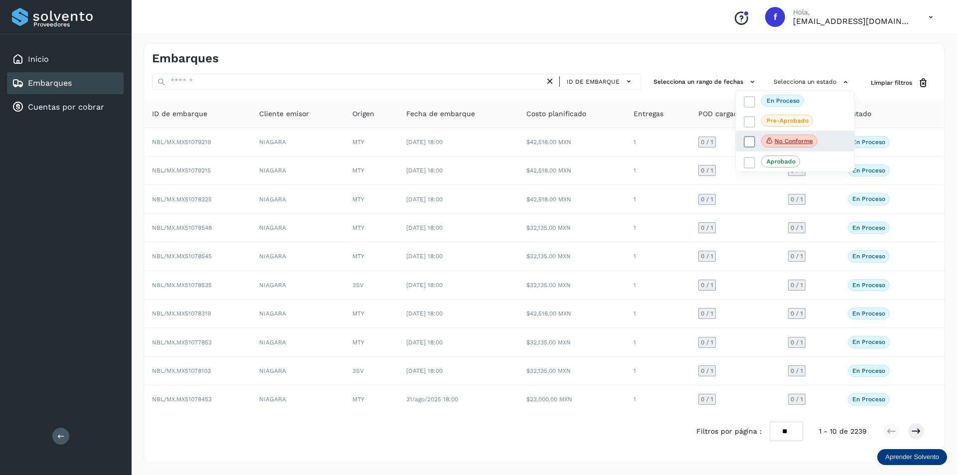 This screenshot has width=957, height=475. What do you see at coordinates (65, 107) in the screenshot?
I see `div: Cuentas por cobrar` at bounding box center [65, 107].